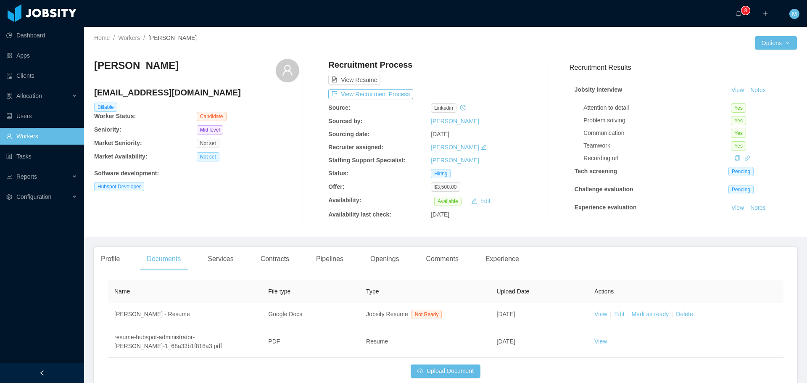  I want to click on i: icon: plus, so click(766, 13).